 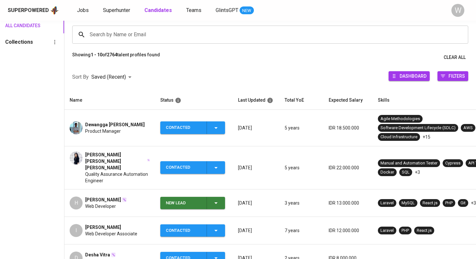 What do you see at coordinates (453, 76) in the screenshot?
I see `button: Filters` at bounding box center [453, 76].